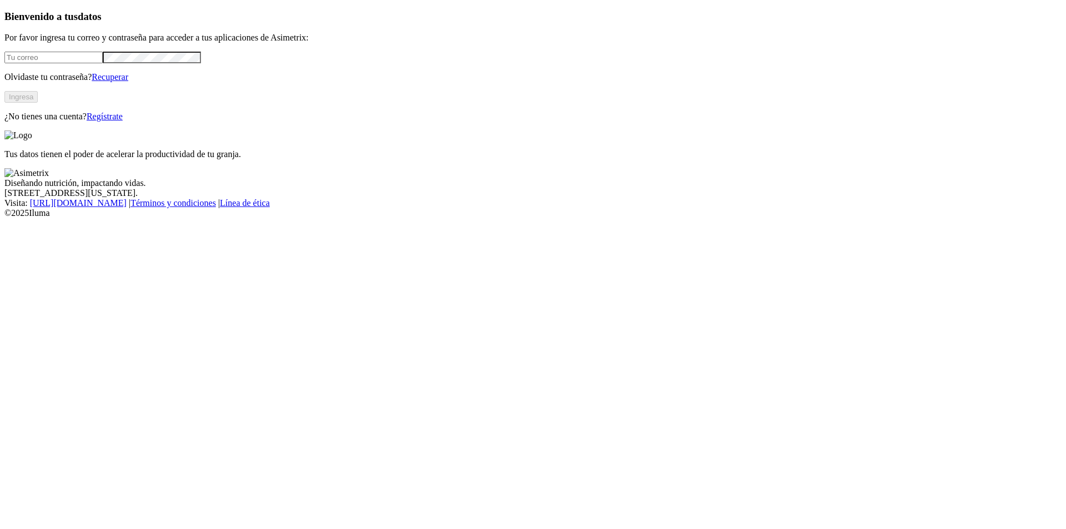 This screenshot has width=1066, height=529. What do you see at coordinates (533, 154) in the screenshot?
I see `p: Tus datos tienen el poder de acelerar la productividad de tu granja.` at bounding box center [533, 154].